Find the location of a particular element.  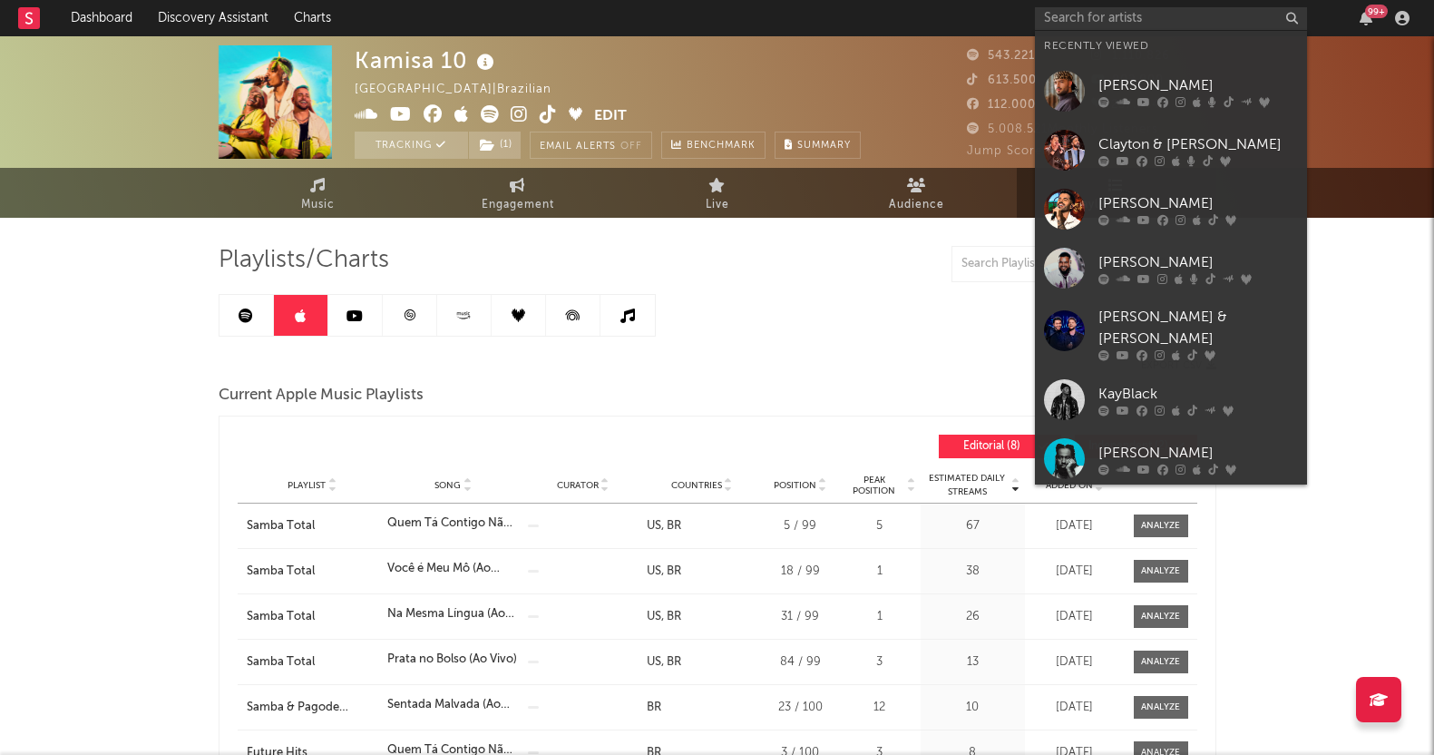

button: Tracking is located at coordinates (411, 145).